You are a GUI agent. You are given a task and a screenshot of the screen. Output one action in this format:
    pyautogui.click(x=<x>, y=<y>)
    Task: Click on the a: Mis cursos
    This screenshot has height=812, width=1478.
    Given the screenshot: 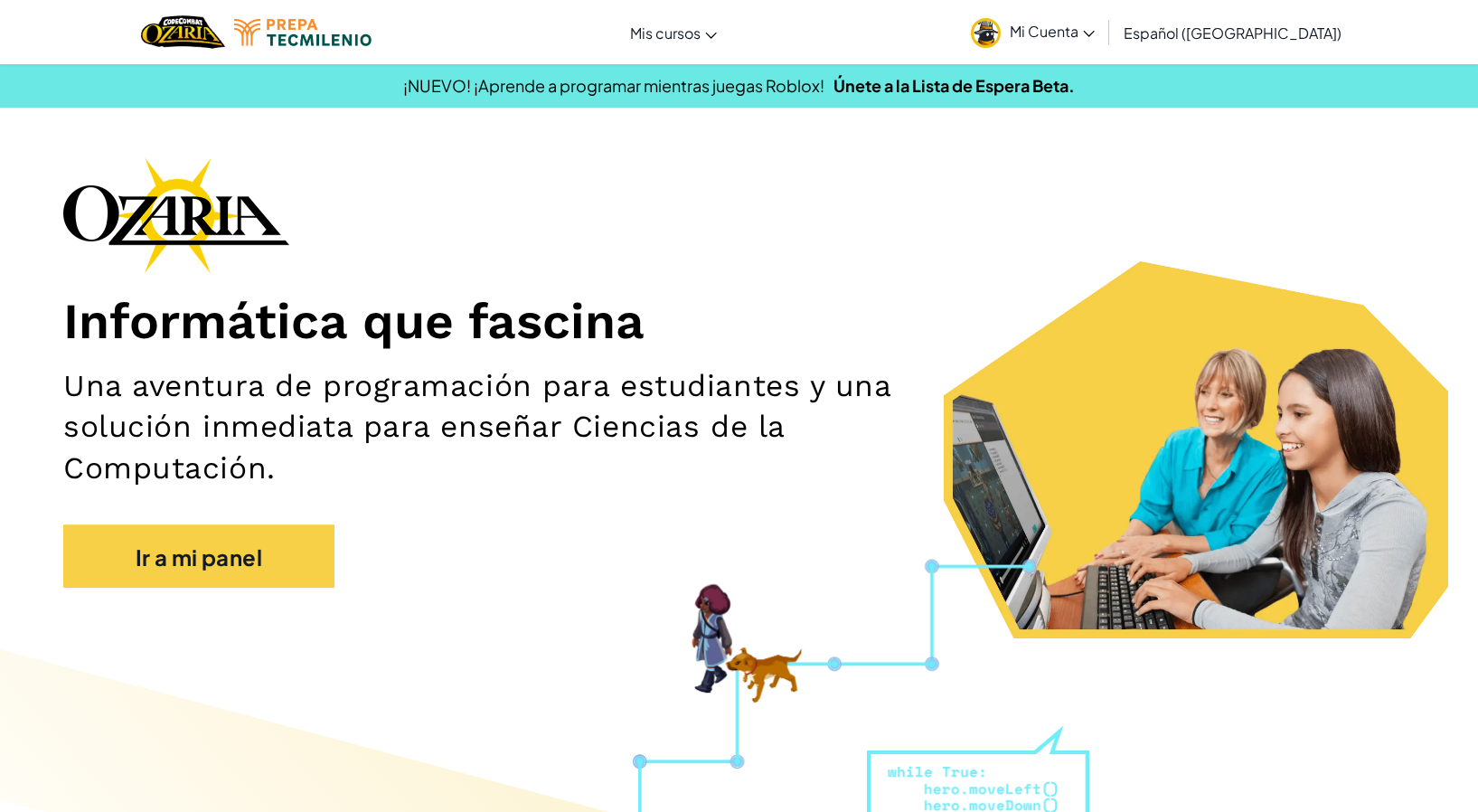 What is the action you would take?
    pyautogui.click(x=673, y=32)
    